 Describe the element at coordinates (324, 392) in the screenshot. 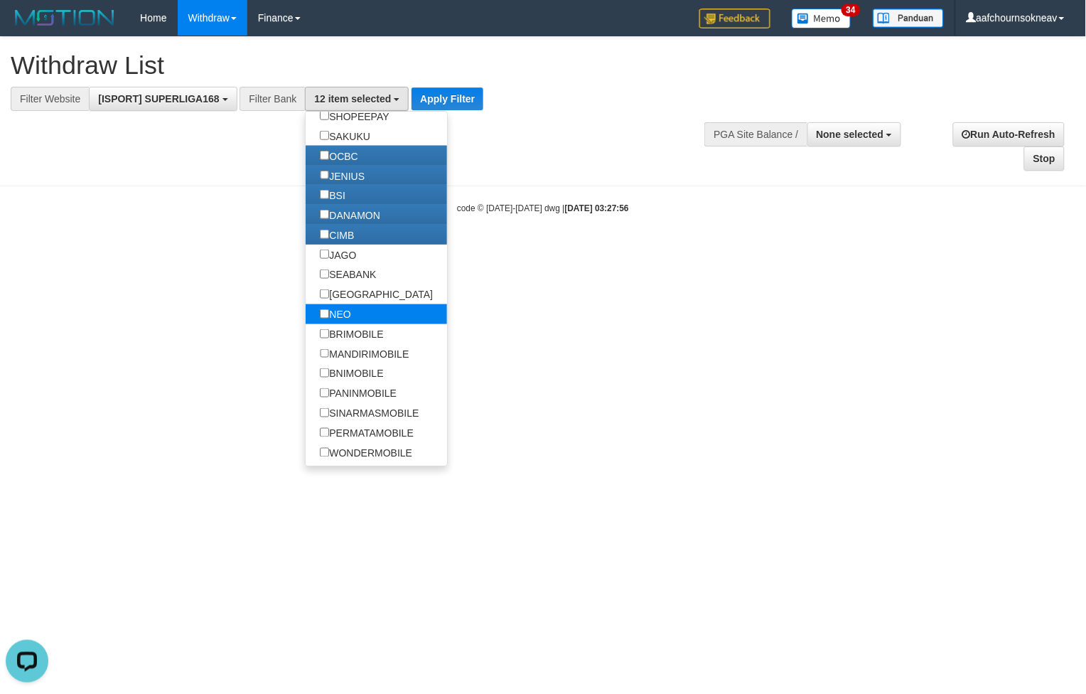

I see `input: PANINMOBILE` at that location.